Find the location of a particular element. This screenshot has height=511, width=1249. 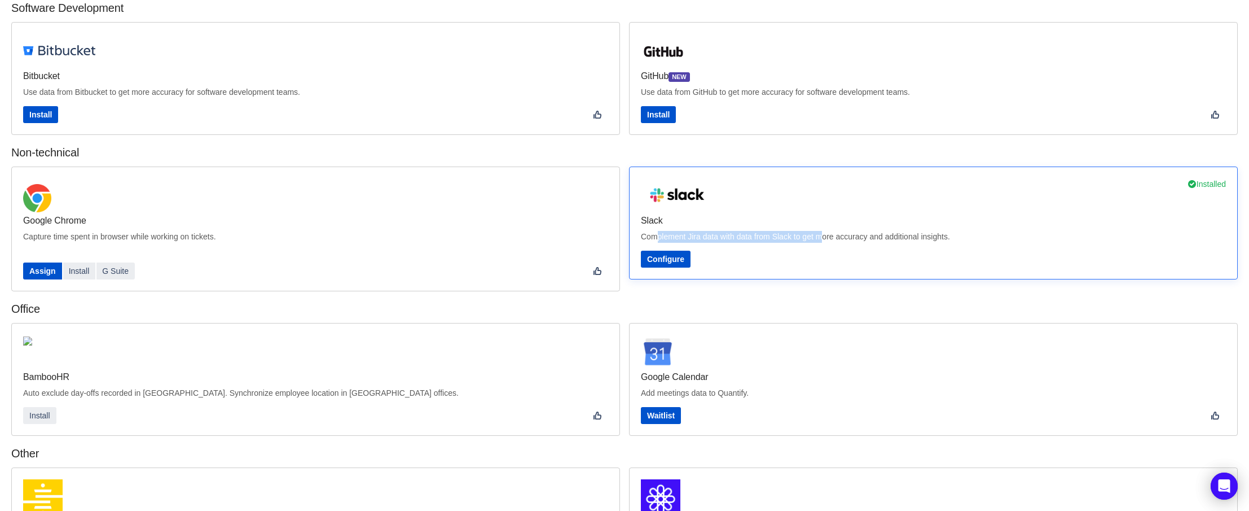

span: NEW is located at coordinates (679, 77).